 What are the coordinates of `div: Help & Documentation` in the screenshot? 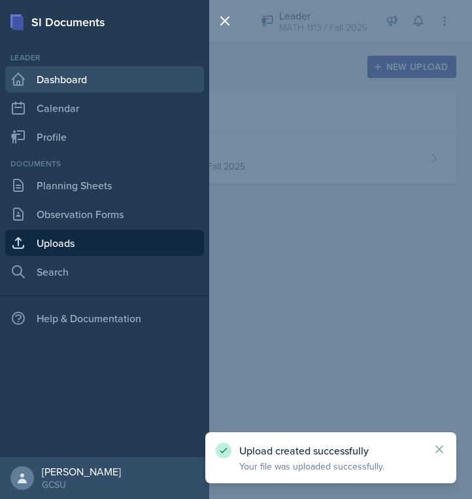 It's located at (105, 318).